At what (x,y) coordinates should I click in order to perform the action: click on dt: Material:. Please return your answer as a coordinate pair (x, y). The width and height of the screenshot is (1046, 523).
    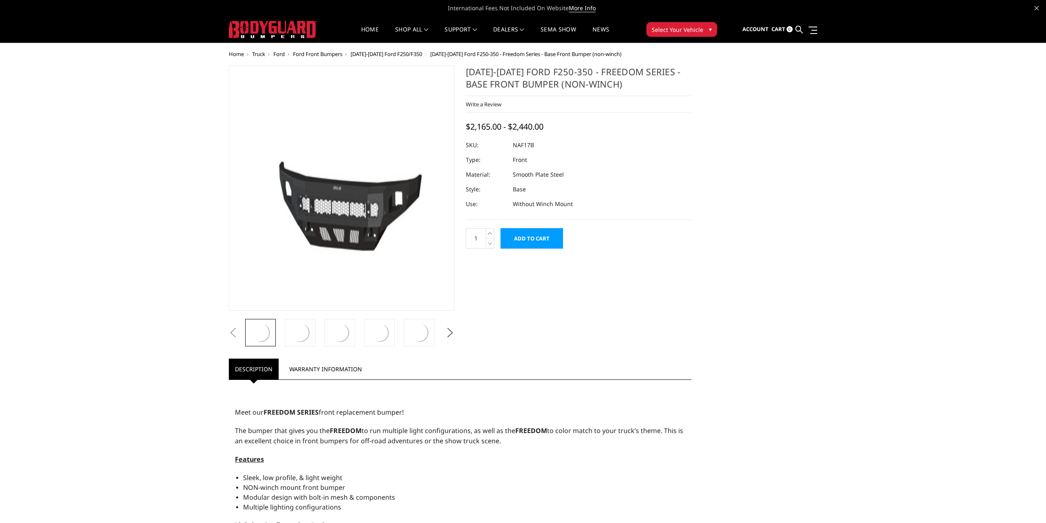
    Looking at the image, I should click on (486, 174).